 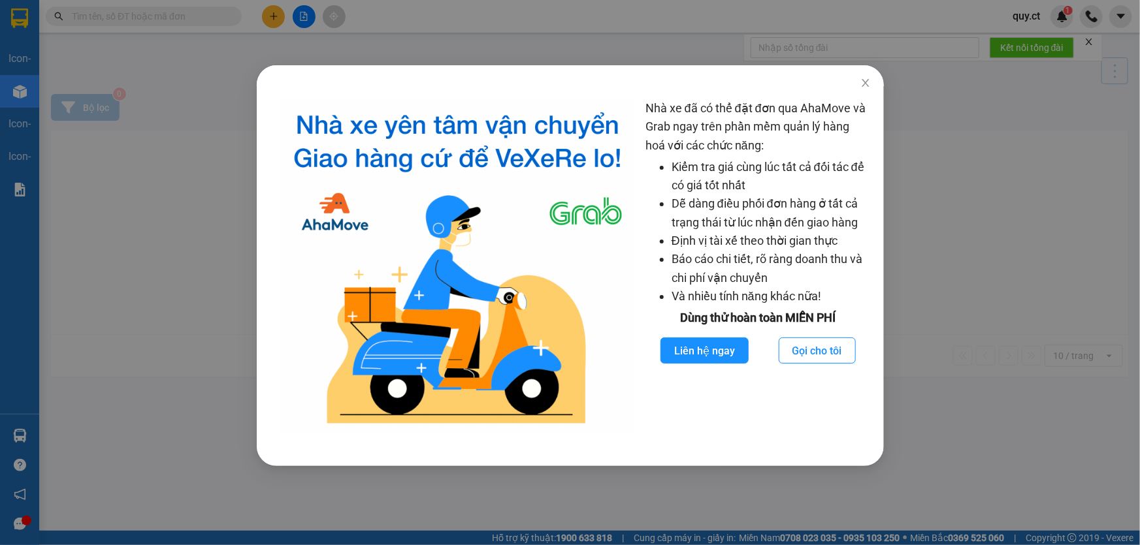 What do you see at coordinates (770, 268) in the screenshot?
I see `li: Báo cáo chi tiết, rõ ràng doanh thu và chi phí vận chuyển` at bounding box center [770, 268].